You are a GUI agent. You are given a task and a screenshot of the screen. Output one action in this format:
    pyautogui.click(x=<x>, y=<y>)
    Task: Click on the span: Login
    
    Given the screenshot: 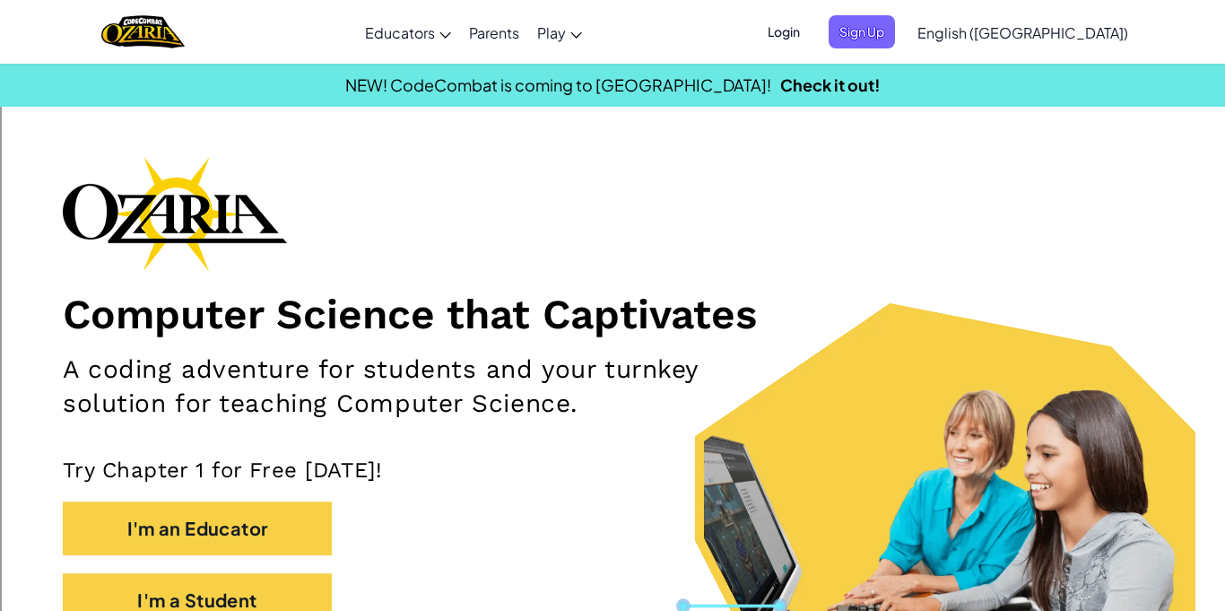 What is the action you would take?
    pyautogui.click(x=784, y=31)
    